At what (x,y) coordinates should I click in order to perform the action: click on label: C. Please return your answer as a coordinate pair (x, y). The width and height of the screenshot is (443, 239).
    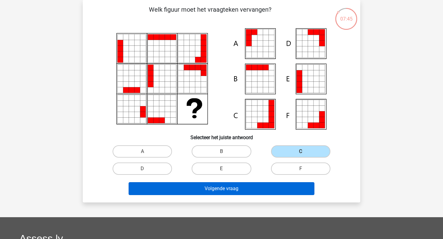
    Looking at the image, I should click on (300, 152).